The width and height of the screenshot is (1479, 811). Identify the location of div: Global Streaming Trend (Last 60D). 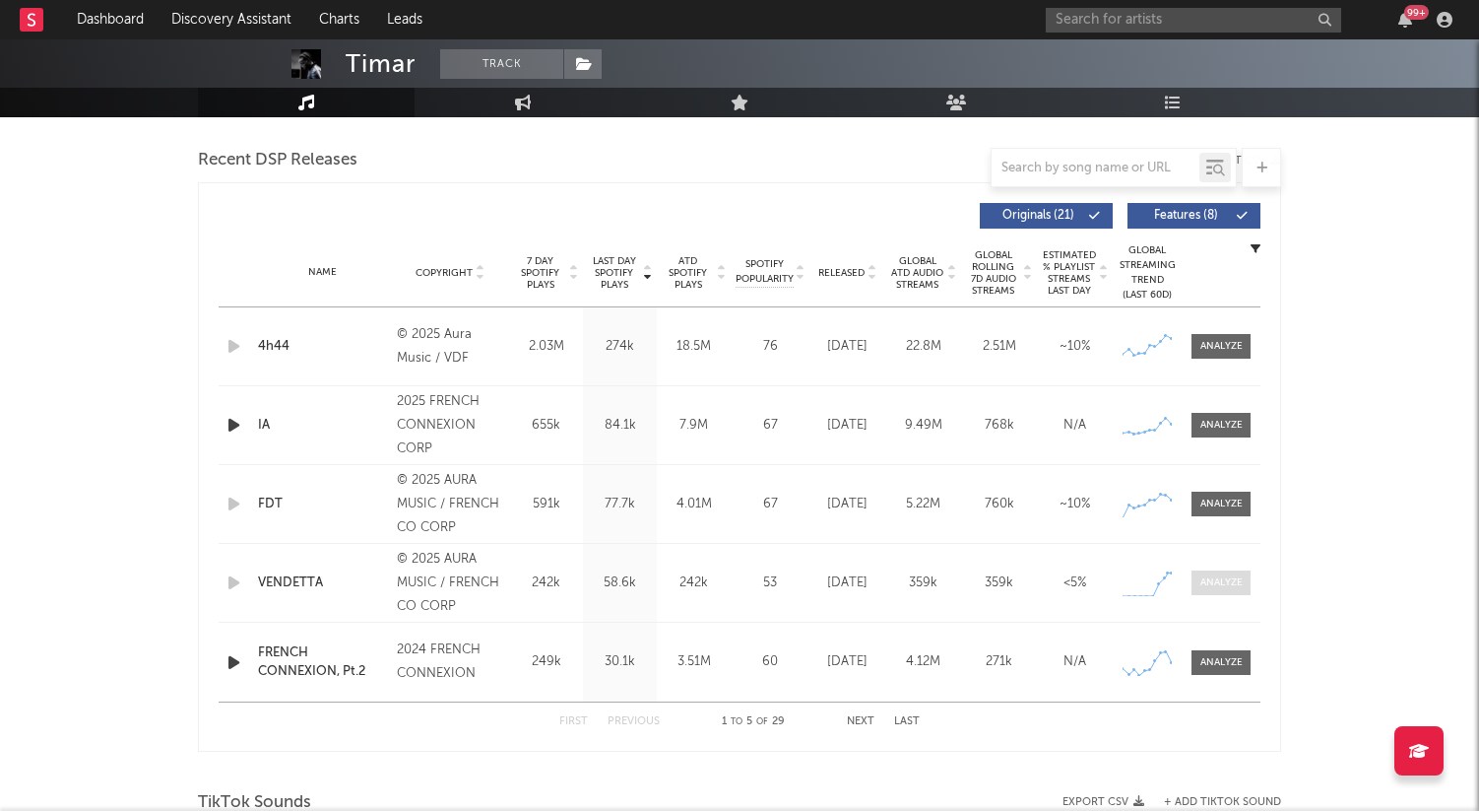
(1147, 273).